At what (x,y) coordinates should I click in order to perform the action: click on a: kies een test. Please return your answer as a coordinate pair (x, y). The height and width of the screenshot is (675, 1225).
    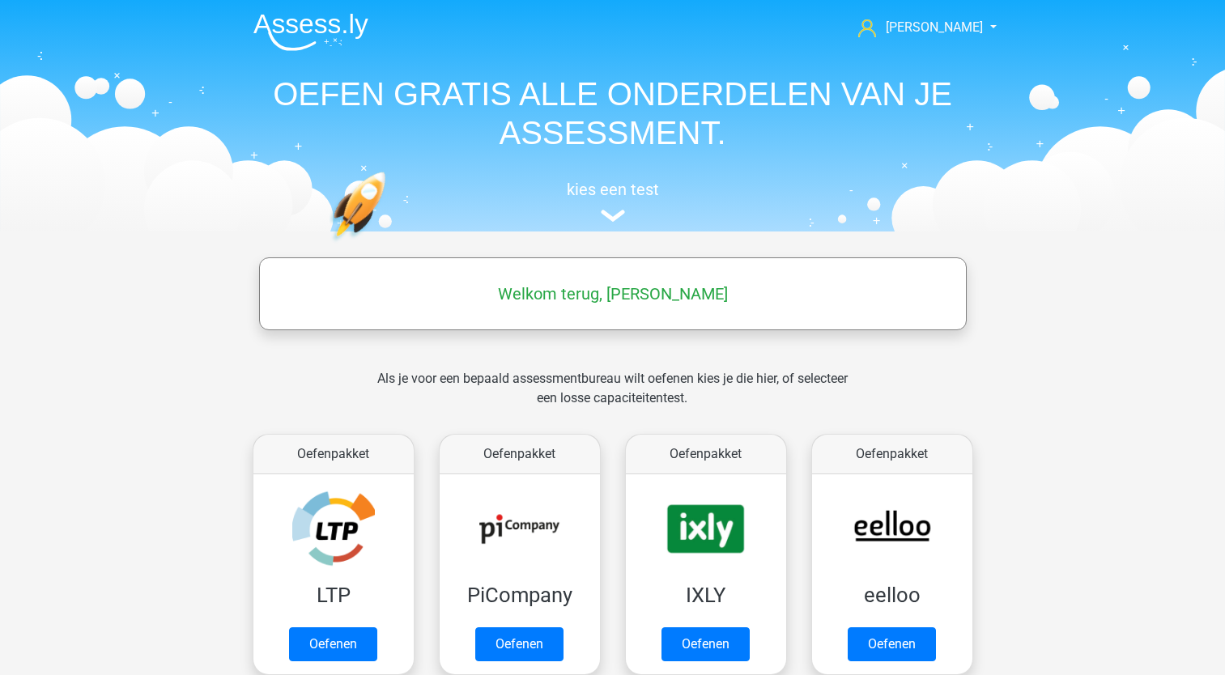
    Looking at the image, I should click on (613, 201).